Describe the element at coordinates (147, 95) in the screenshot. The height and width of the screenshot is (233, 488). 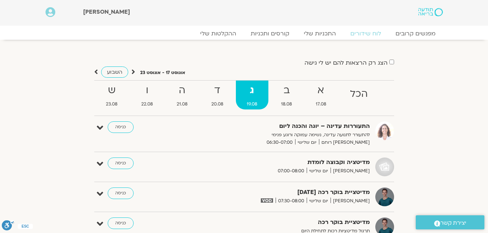
I see `a: ו22.08` at that location.